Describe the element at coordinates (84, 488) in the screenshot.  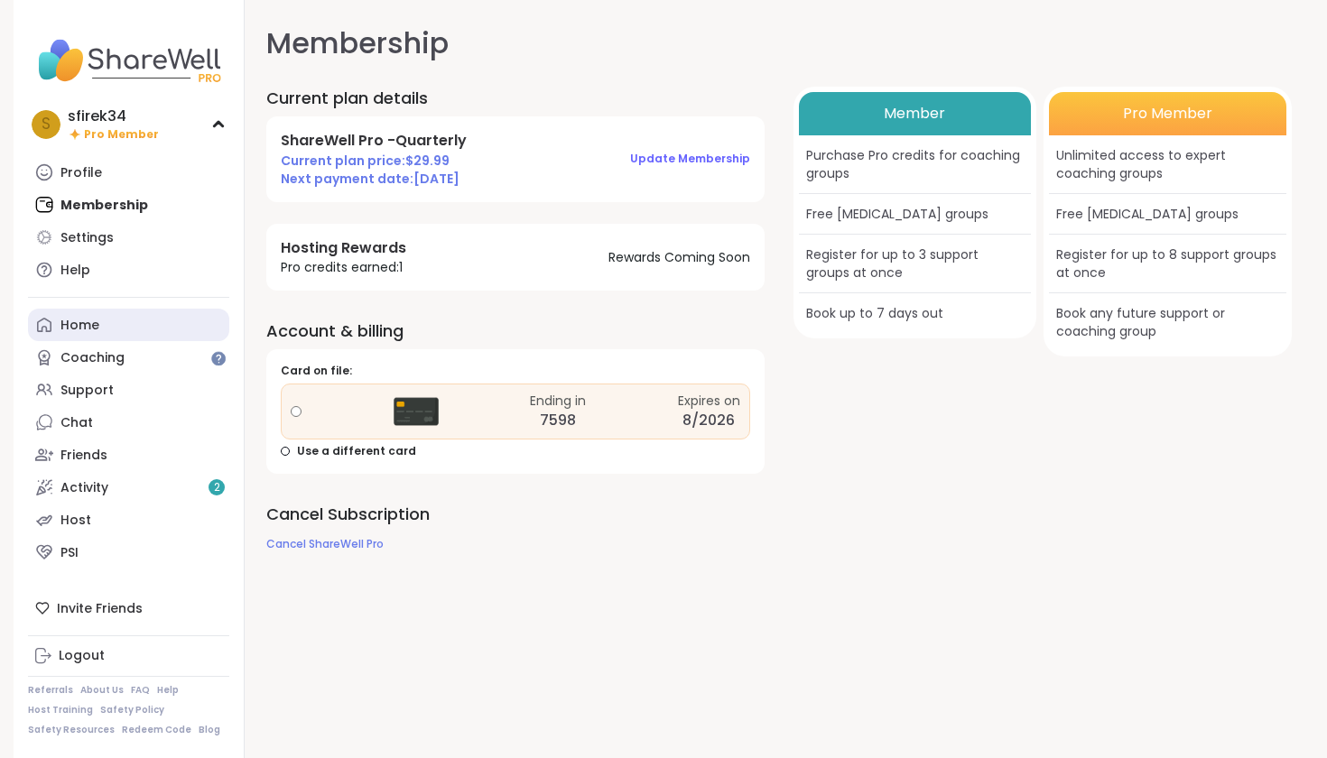
I see `div: Activity` at that location.